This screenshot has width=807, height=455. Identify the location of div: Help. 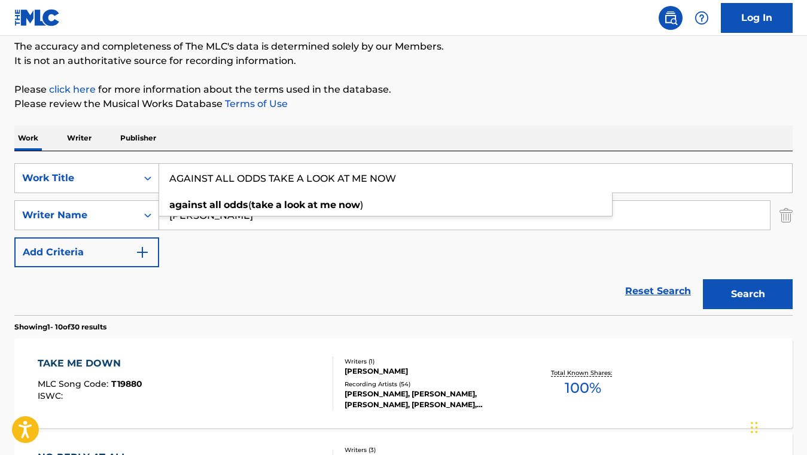
(702, 18).